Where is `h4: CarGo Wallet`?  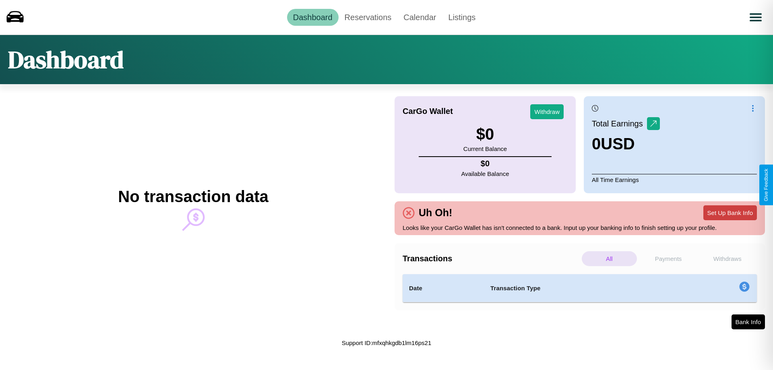
h4: CarGo Wallet is located at coordinates (428, 111).